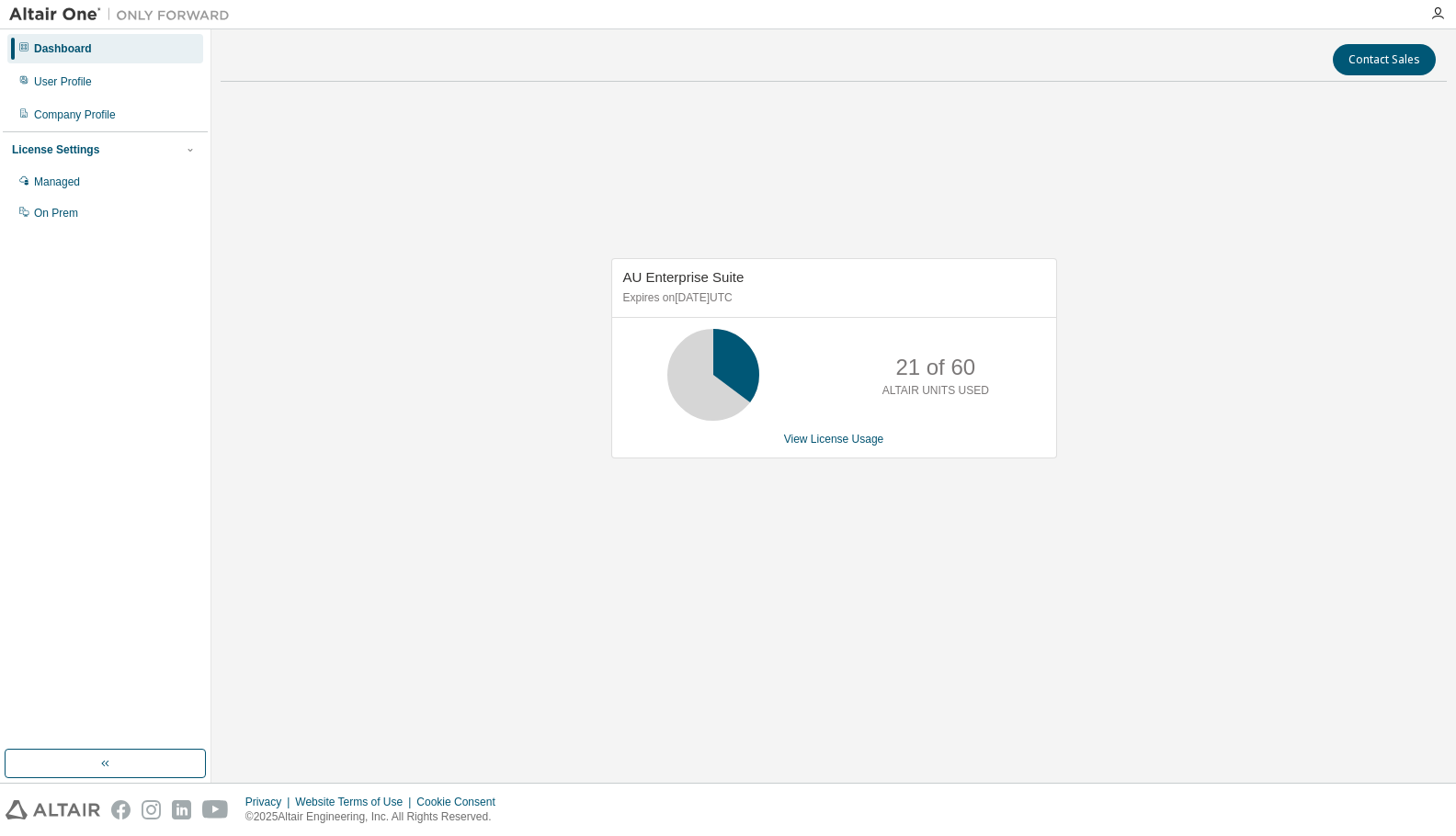  I want to click on img: facebook.svg, so click(121, 810).